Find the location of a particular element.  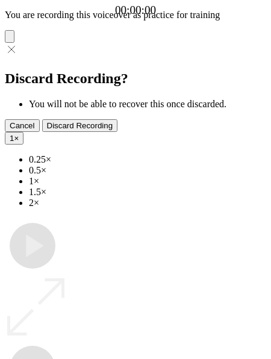

li: 0.25× is located at coordinates (147, 159).